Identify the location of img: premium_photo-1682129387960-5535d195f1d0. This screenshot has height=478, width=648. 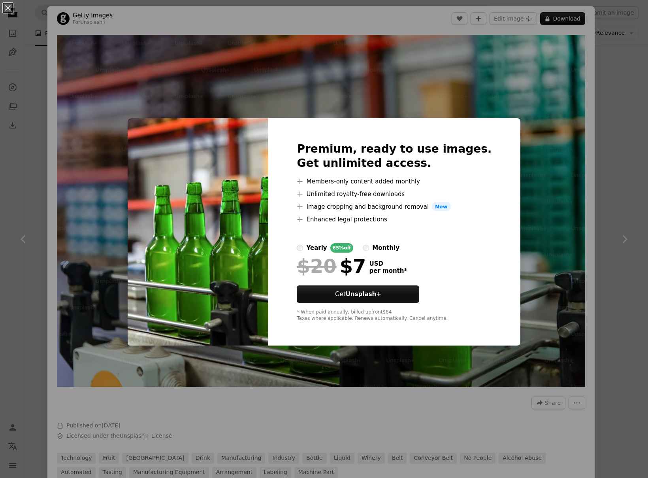
(198, 232).